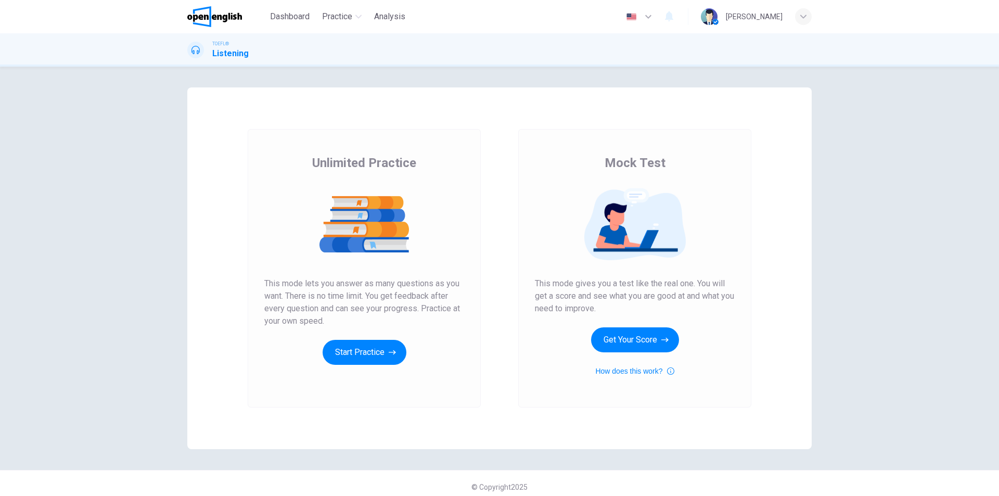  Describe the element at coordinates (364, 302) in the screenshot. I see `span: This mode lets you answer as many questions as you want. There is no time limit. You get feedback...` at that location.